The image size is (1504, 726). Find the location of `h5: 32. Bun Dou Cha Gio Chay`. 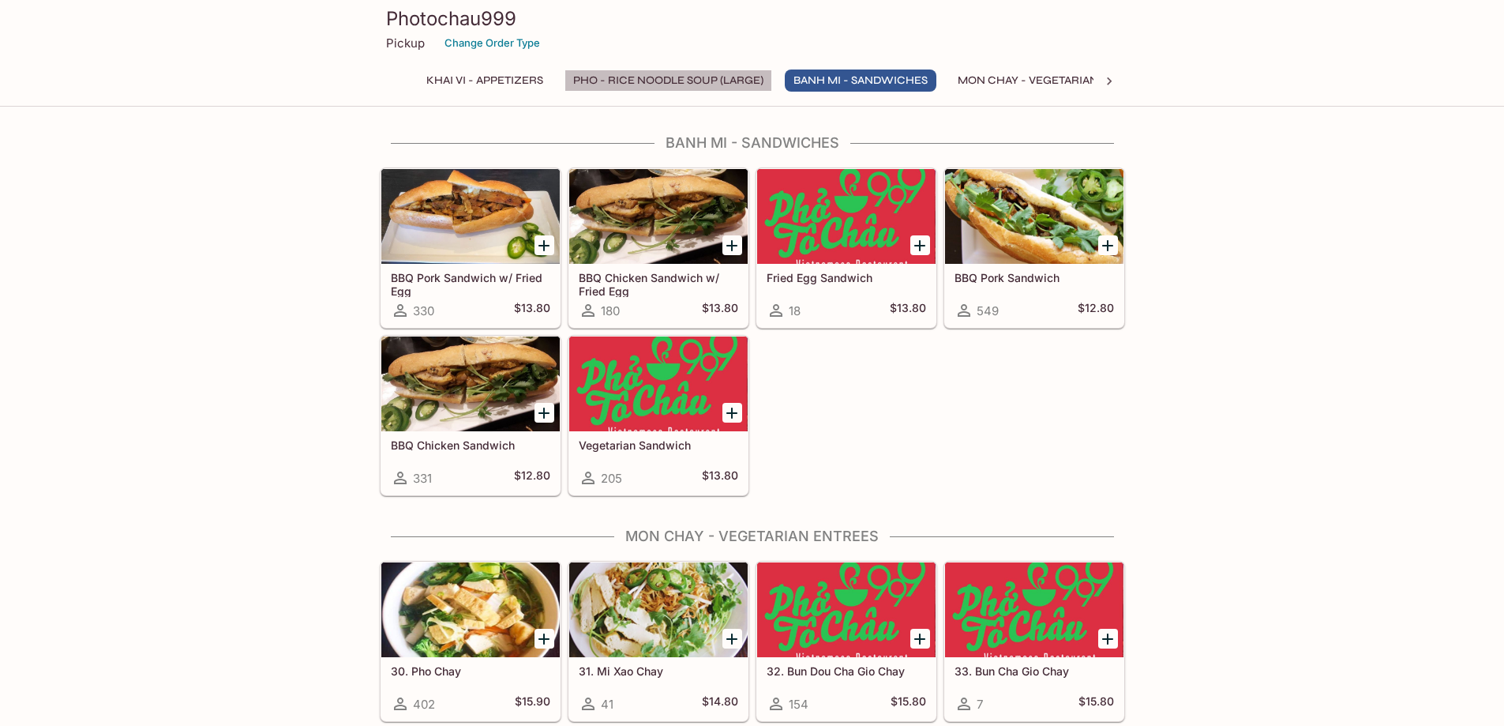

h5: 32. Bun Dou Cha Gio Chay is located at coordinates (847, 670).